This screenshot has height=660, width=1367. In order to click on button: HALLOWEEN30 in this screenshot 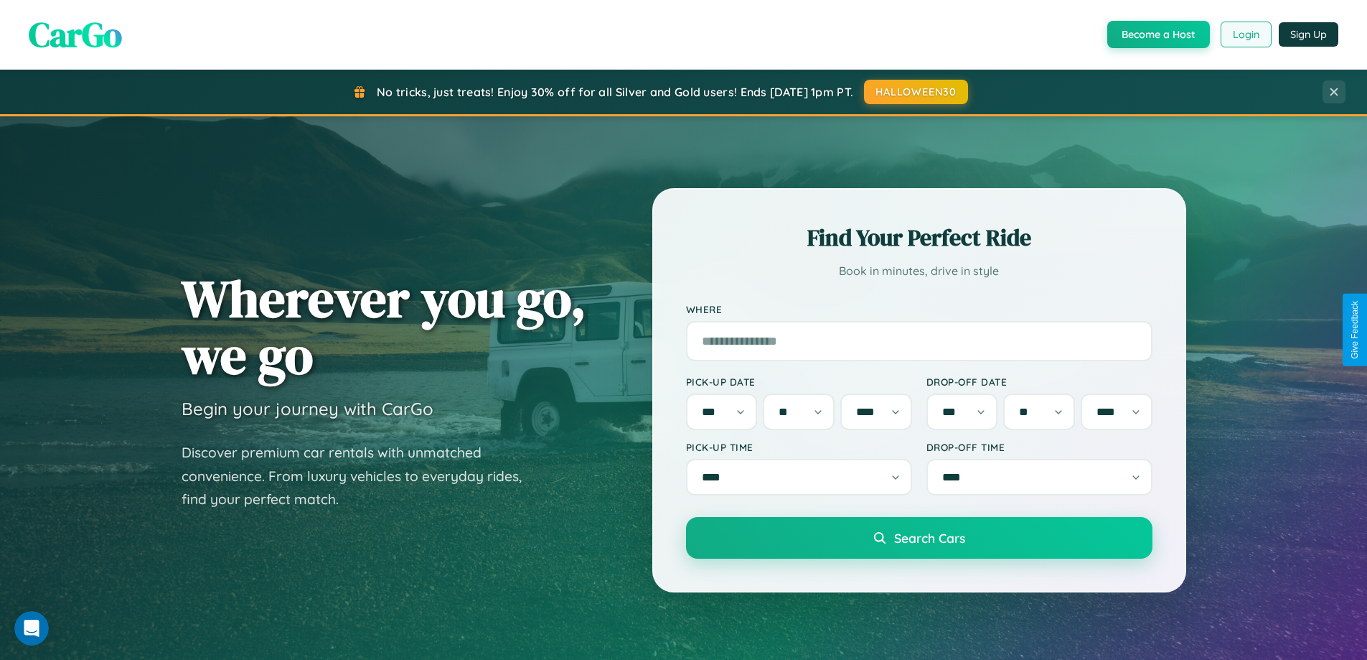, I will do `click(916, 92)`.